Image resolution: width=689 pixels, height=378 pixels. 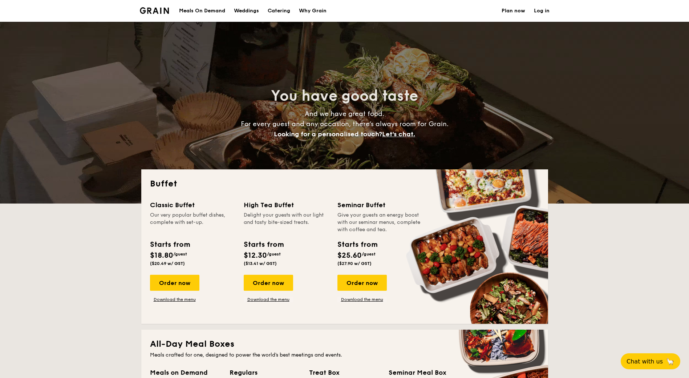 I want to click on span: ($27.90 w/ GST), so click(x=354, y=263).